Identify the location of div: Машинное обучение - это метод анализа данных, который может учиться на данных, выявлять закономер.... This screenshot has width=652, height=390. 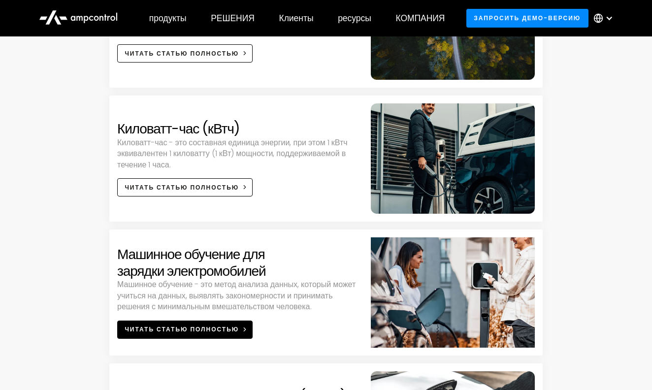
(240, 296).